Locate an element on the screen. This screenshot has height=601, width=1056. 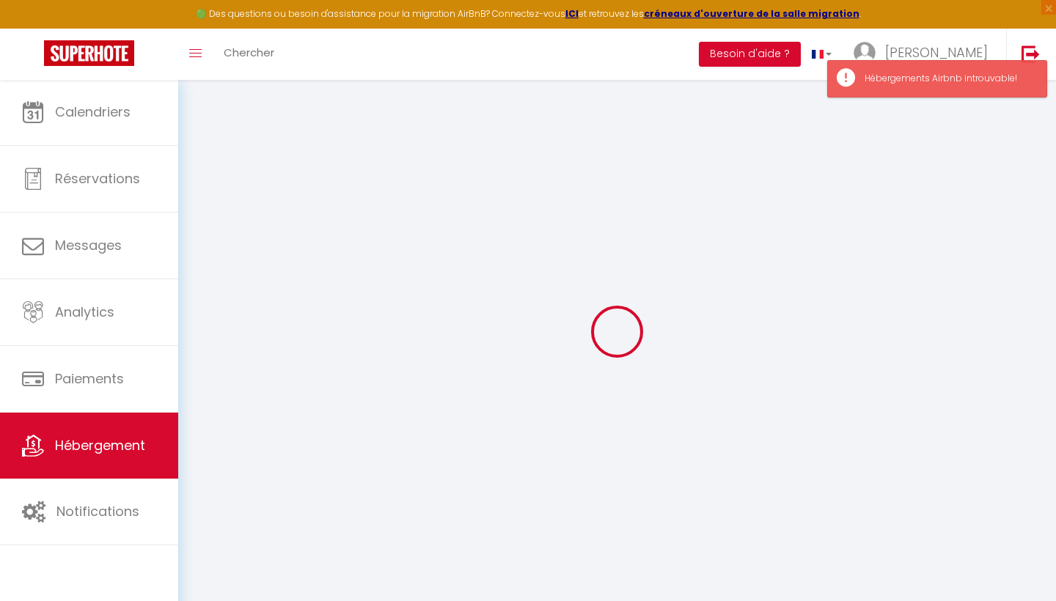
a: ICI is located at coordinates (572, 13).